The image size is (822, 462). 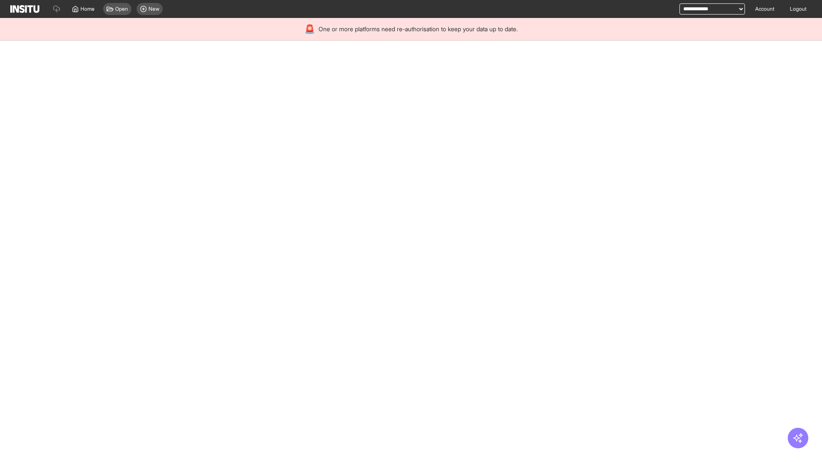 What do you see at coordinates (87, 9) in the screenshot?
I see `span: Home` at bounding box center [87, 9].